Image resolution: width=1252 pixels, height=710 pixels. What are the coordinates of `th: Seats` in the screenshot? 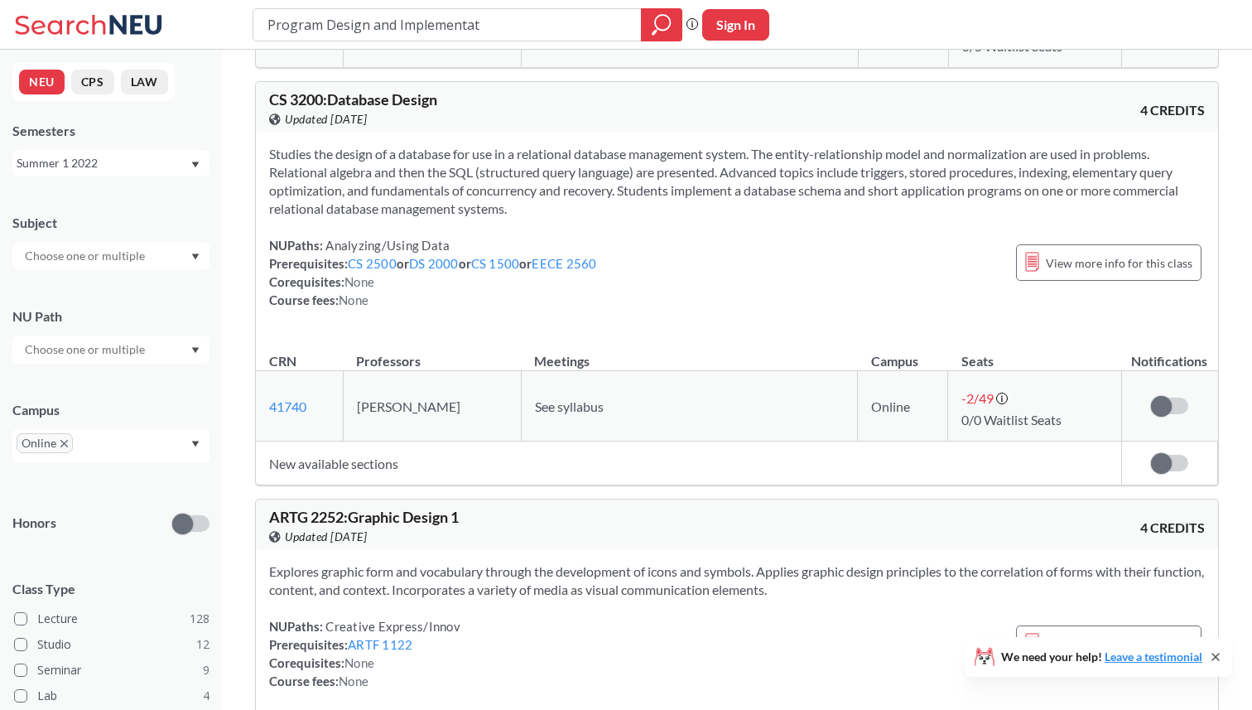 It's located at (1035, 353).